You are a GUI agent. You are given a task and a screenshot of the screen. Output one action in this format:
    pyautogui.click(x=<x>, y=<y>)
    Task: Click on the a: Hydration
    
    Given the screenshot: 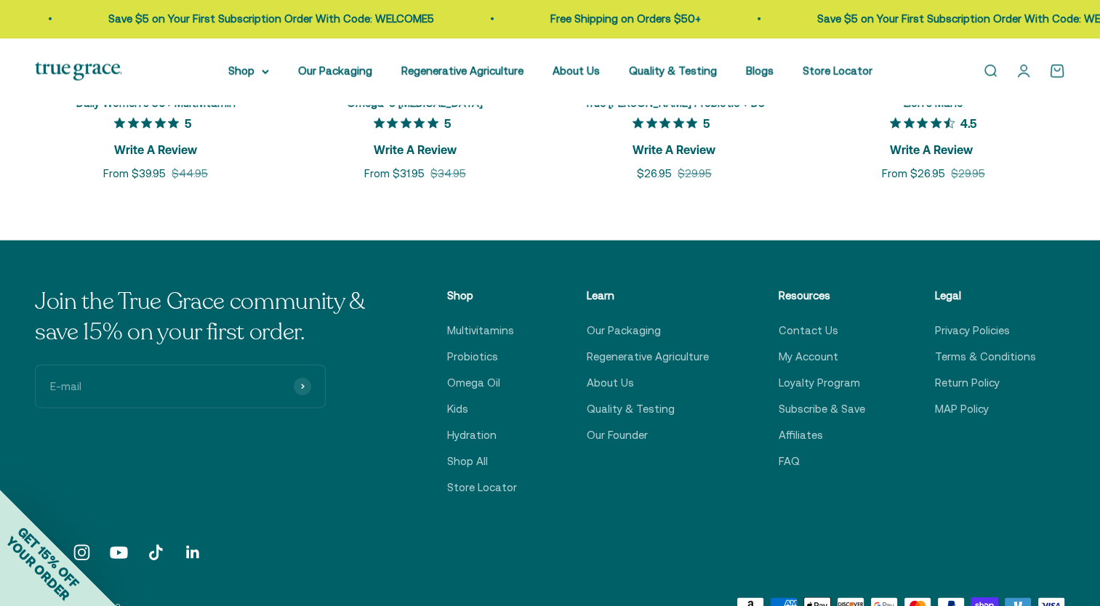 What is the action you would take?
    pyautogui.click(x=472, y=435)
    